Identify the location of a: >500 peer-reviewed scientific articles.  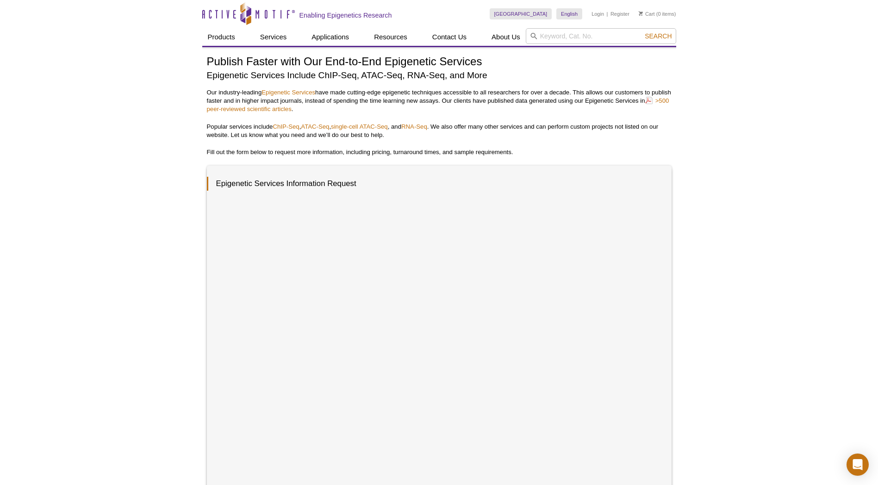
(438, 105).